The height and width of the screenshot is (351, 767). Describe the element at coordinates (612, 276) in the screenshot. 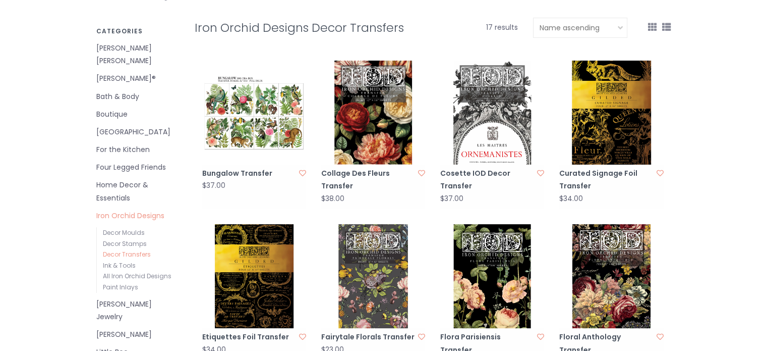

I see `img: Iron Orchid Designs Floral Anthology Transfer` at that location.